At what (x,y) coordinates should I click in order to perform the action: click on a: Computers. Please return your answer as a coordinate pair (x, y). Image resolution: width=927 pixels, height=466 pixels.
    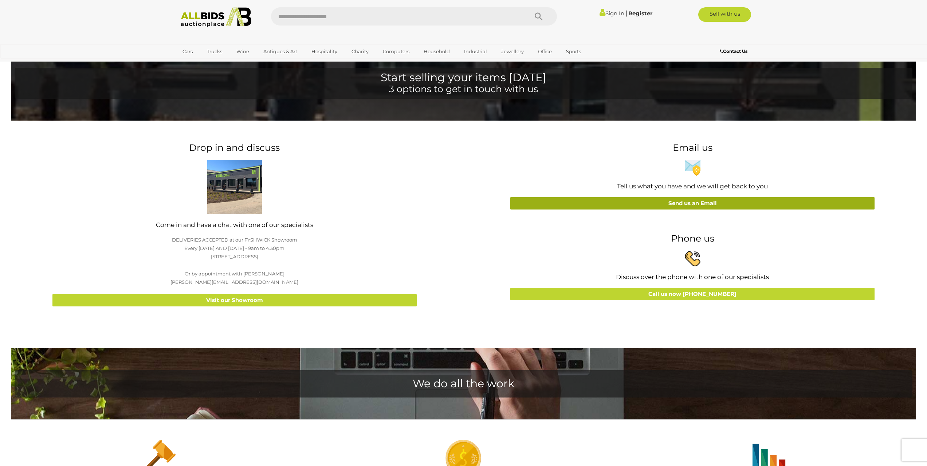
    Looking at the image, I should click on (396, 51).